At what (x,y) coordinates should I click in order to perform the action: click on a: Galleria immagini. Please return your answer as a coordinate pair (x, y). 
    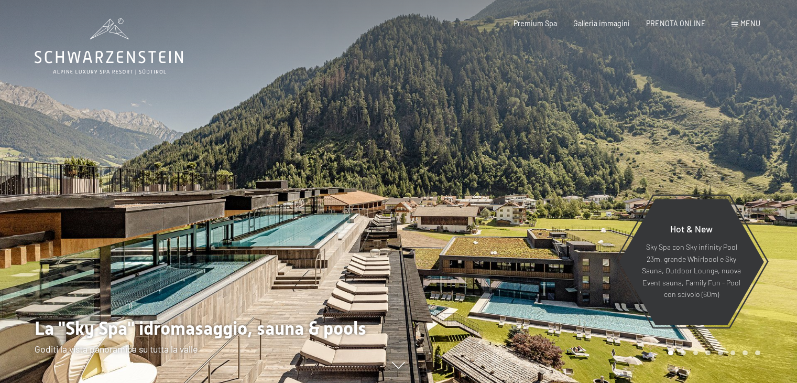
    Looking at the image, I should click on (602, 23).